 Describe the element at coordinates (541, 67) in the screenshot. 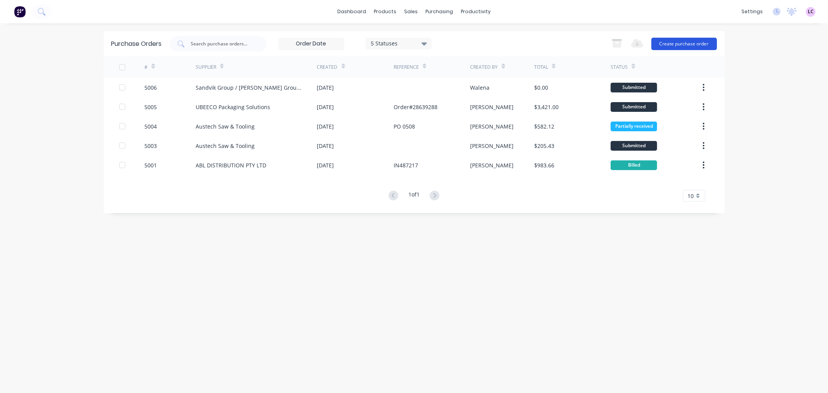

I see `div: Total` at that location.